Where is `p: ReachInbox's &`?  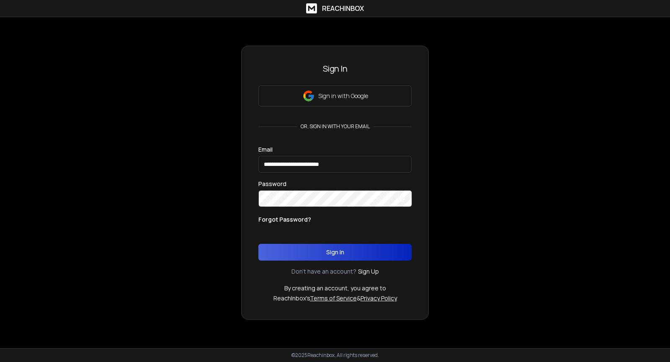
p: ReachInbox's & is located at coordinates (335, 298).